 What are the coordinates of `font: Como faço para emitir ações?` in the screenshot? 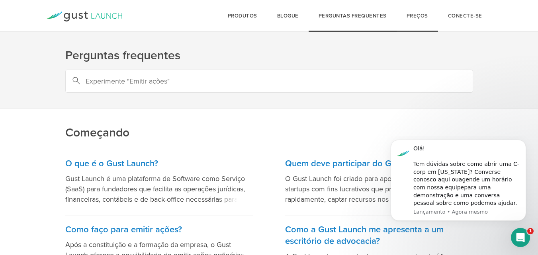 It's located at (123, 230).